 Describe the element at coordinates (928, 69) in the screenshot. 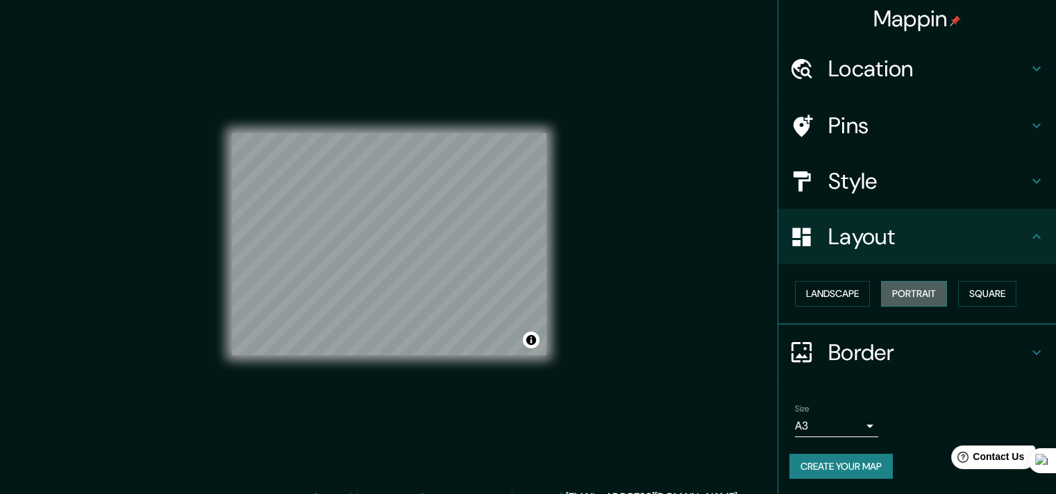

I see `h4: Location` at that location.